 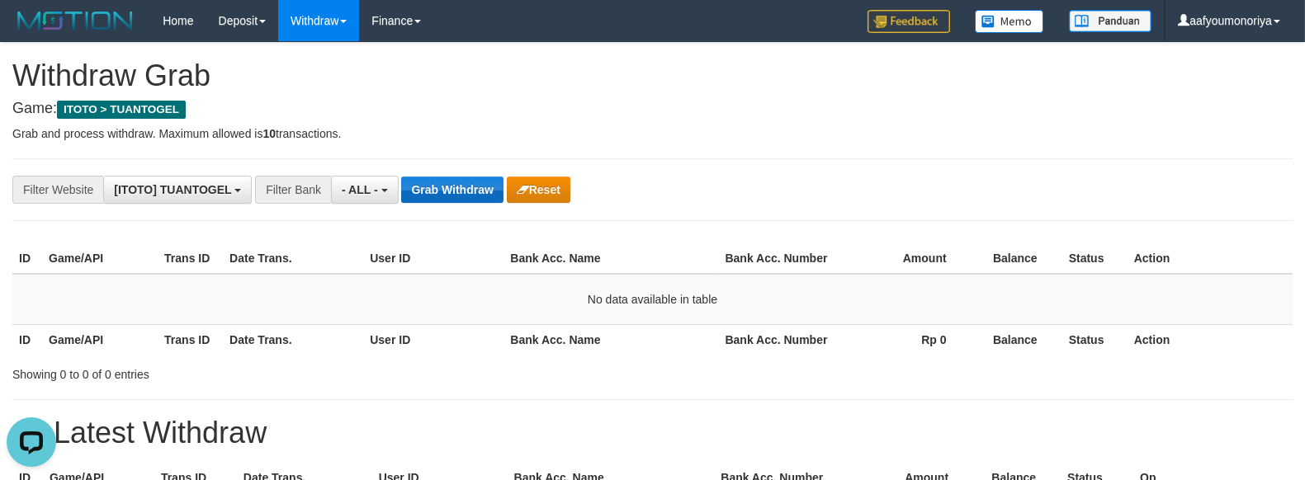 I want to click on img: MOTION_logo.png, so click(x=75, y=21).